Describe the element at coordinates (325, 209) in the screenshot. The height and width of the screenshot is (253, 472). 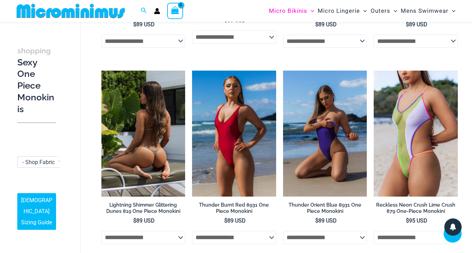
I see `a: Thunder Orient Blue 8931 One Piece Monokini` at that location.